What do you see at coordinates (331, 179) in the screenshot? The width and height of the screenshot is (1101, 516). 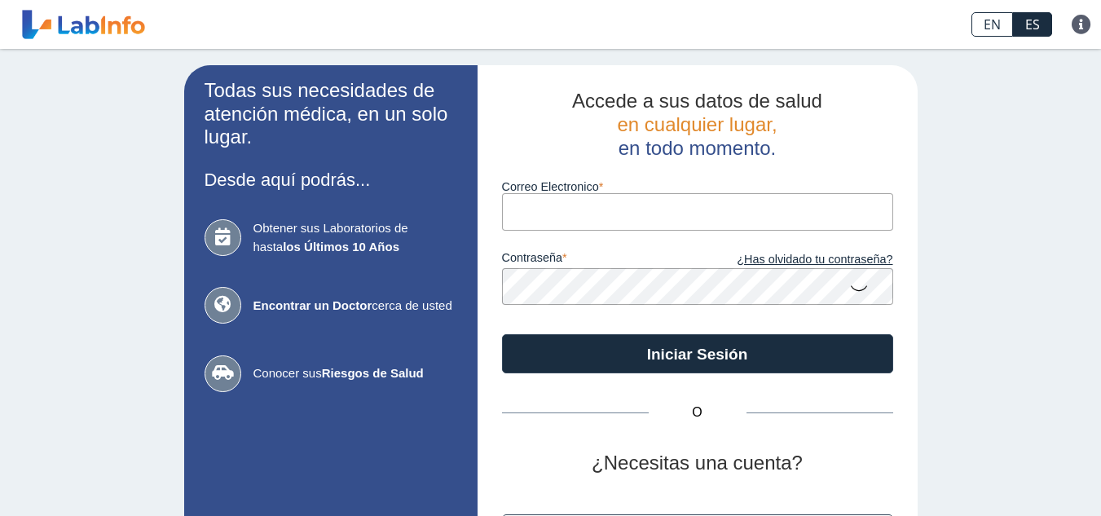 I see `h3: Desde aquí podrás...` at bounding box center [331, 179].